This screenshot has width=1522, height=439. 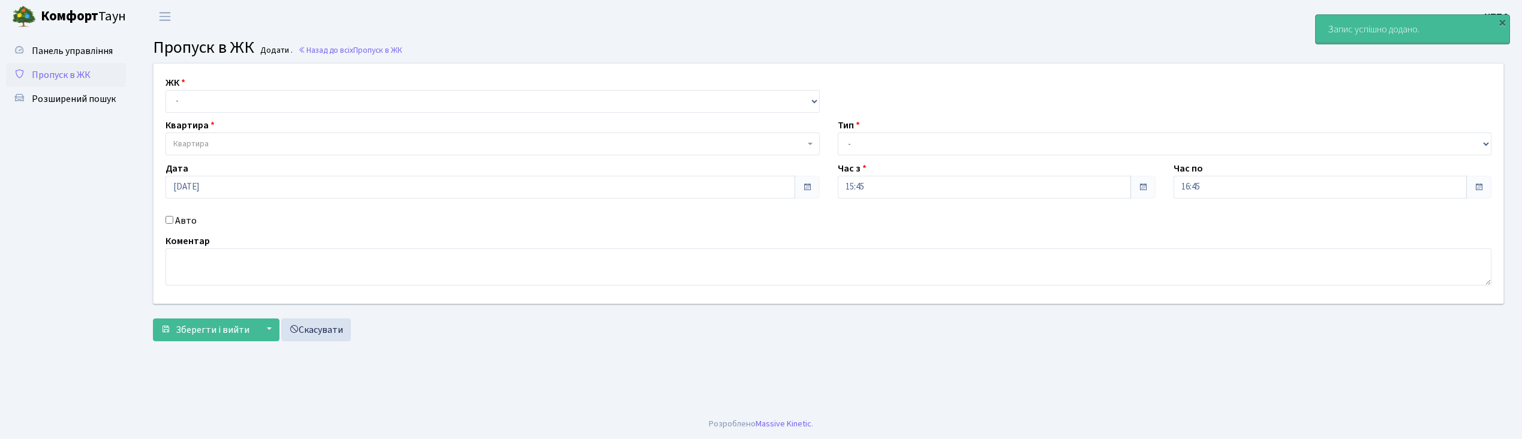 I want to click on span: Розширений пошук, so click(x=74, y=99).